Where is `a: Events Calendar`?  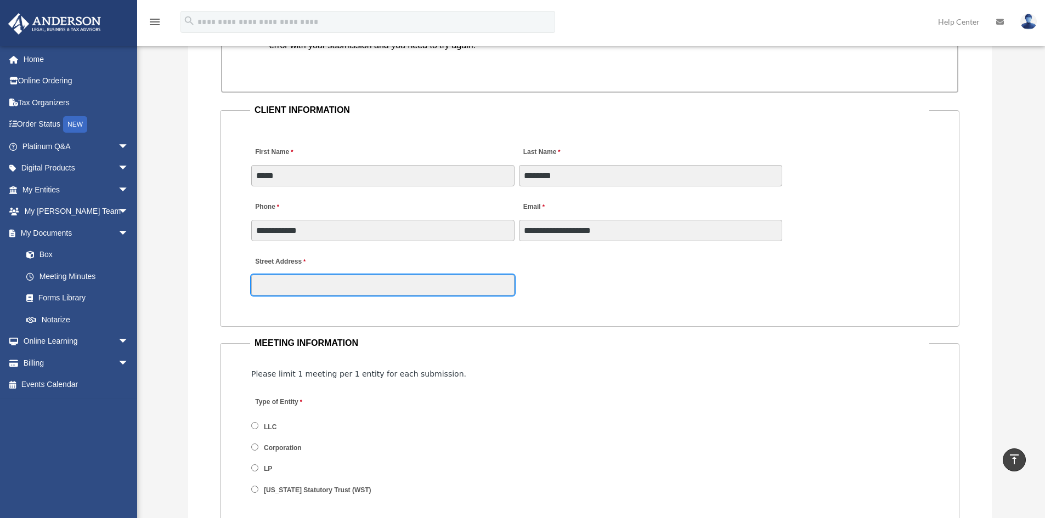 a: Events Calendar is located at coordinates (76, 385).